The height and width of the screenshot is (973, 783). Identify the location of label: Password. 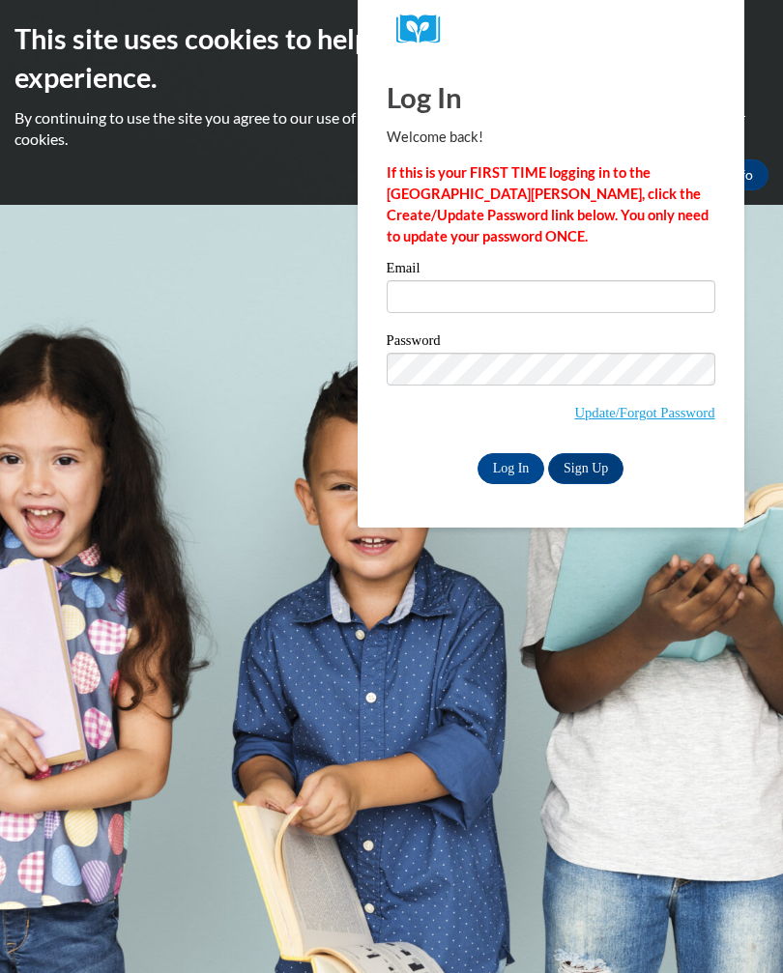
(551, 343).